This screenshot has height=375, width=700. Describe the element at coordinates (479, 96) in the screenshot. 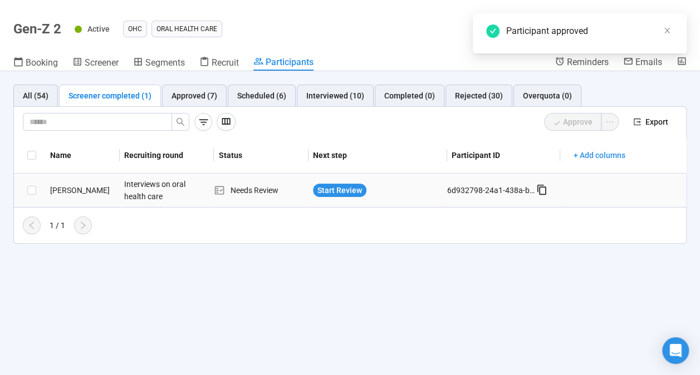

I see `div: Rejected (30)` at that location.